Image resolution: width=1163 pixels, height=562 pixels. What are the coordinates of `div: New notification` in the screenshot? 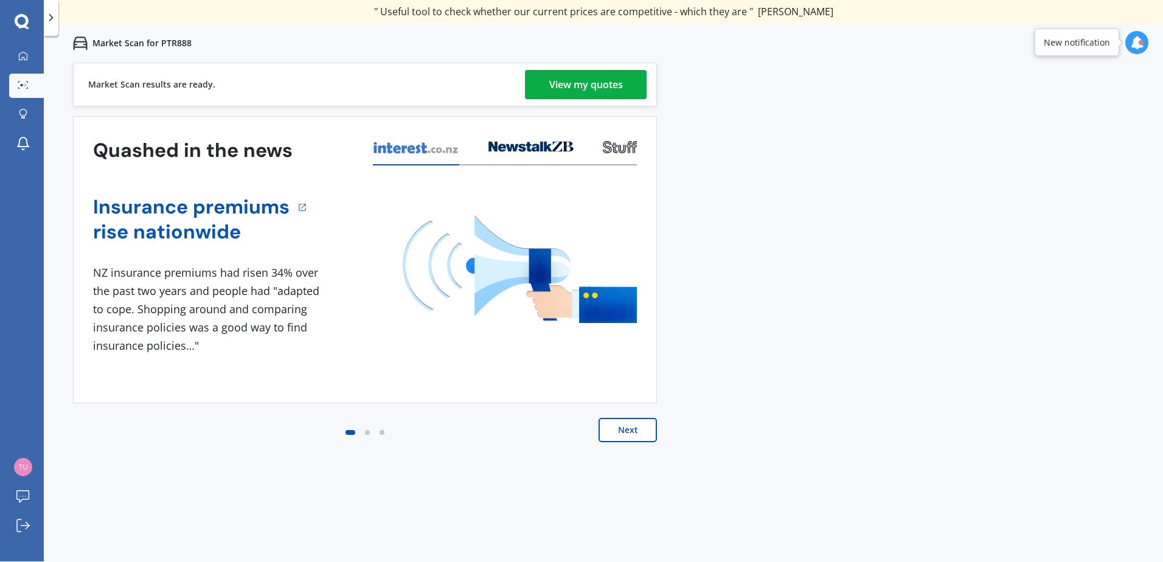 It's located at (1077, 43).